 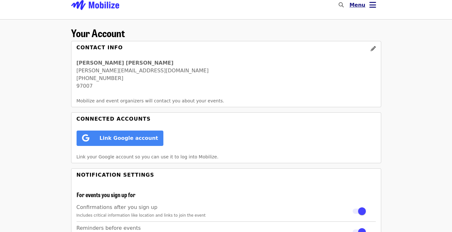 What do you see at coordinates (106, 195) in the screenshot?
I see `span: For events you sign up for` at bounding box center [106, 195].